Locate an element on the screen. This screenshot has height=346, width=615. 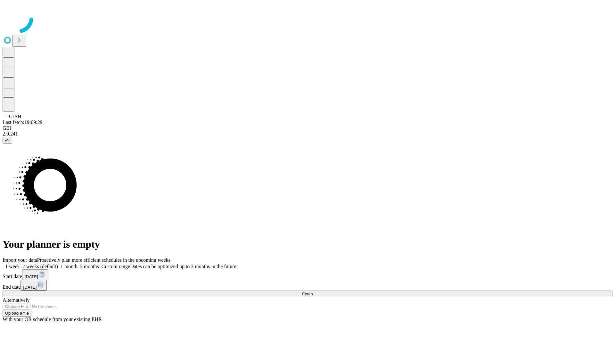
span: Alternatively is located at coordinates (16, 300).